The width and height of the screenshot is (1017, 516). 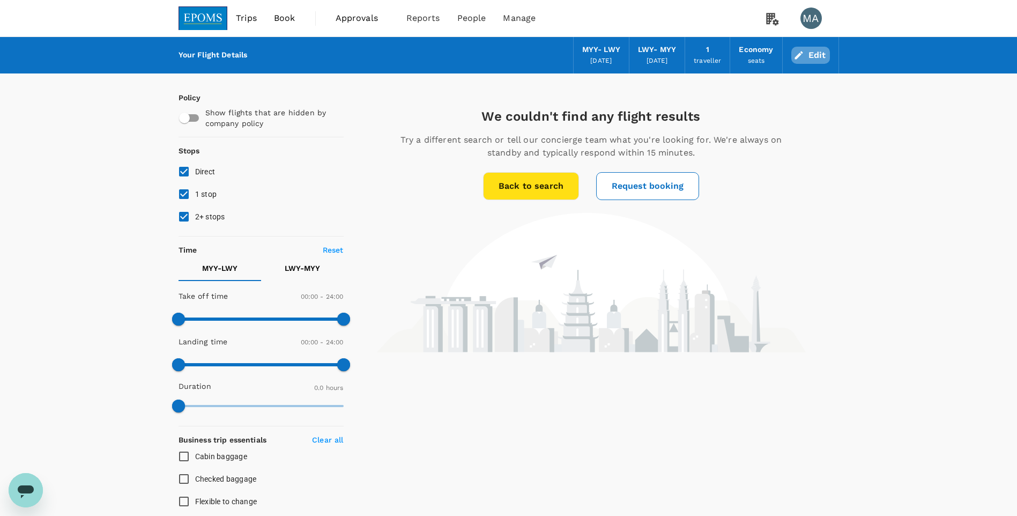 I want to click on p: LWY - MYY, so click(x=302, y=268).